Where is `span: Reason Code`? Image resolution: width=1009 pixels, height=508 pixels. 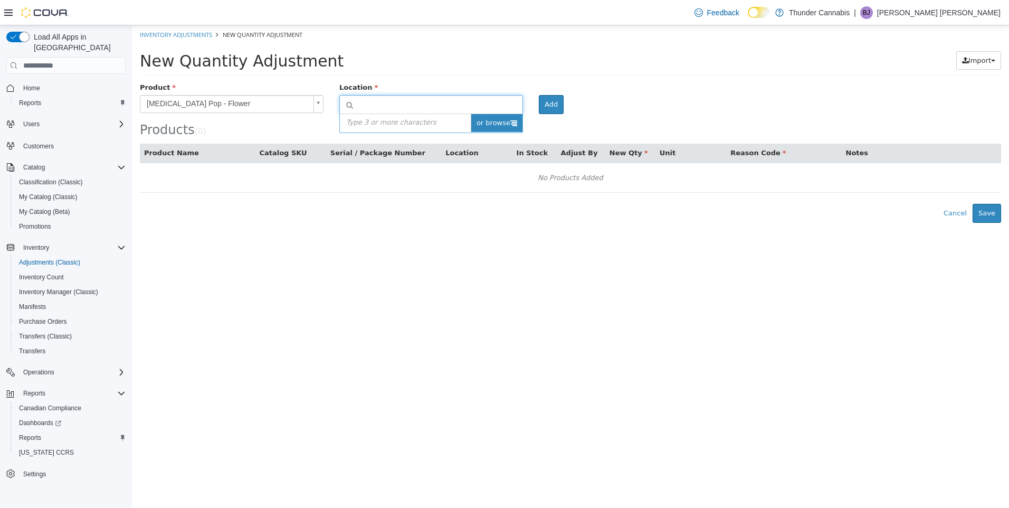 span: Reason Code is located at coordinates (626, 127).